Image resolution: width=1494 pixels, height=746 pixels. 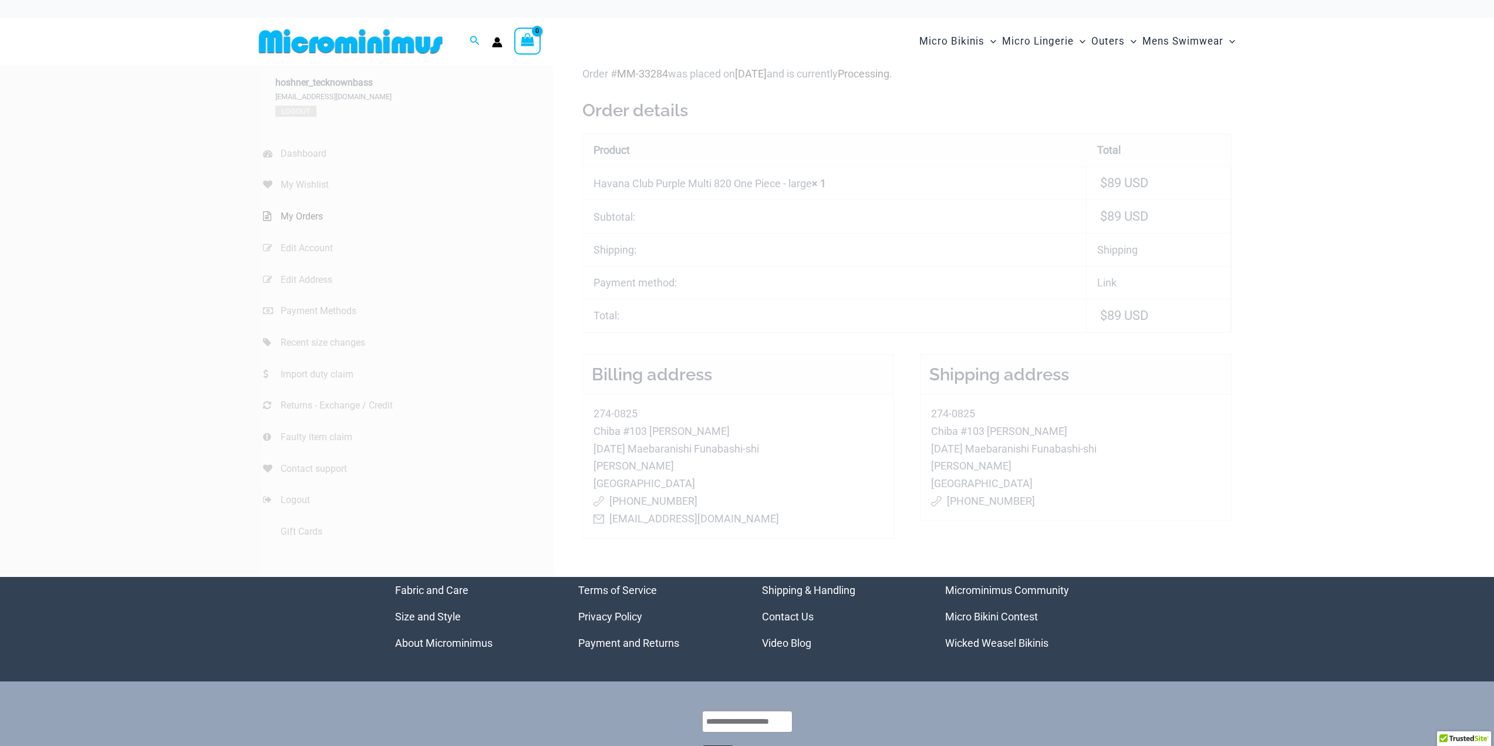 What do you see at coordinates (997, 643) in the screenshot?
I see `a: Wicked Weasel Bikinis` at bounding box center [997, 643].